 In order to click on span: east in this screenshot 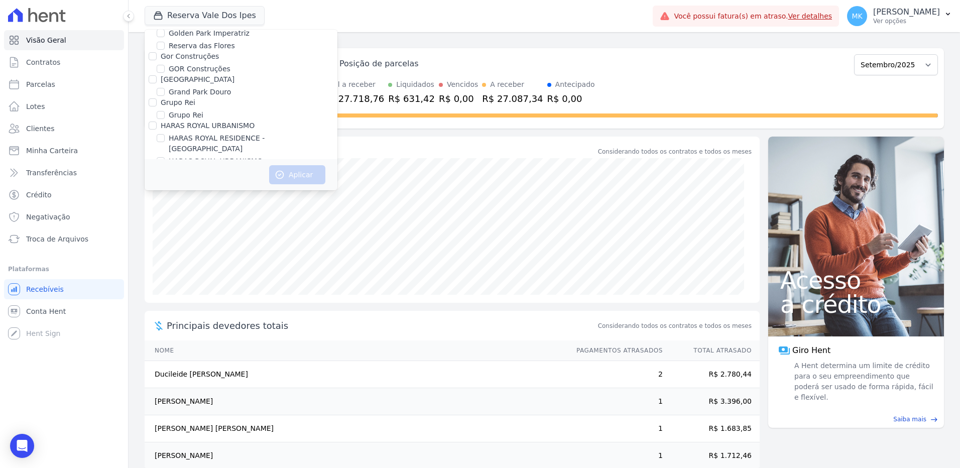, I will do `click(934, 419)`.